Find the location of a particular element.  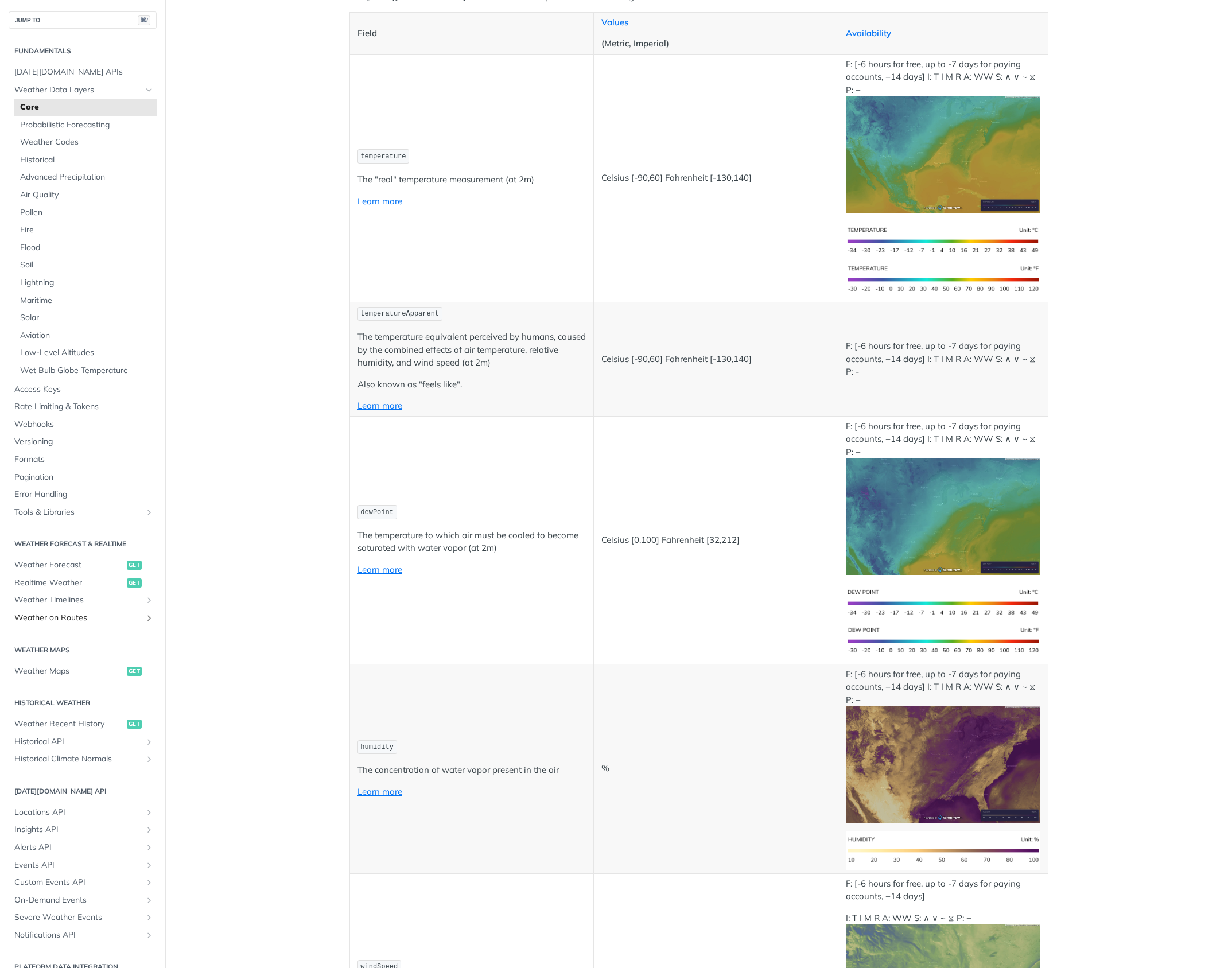

a: Historical is located at coordinates (85, 160).